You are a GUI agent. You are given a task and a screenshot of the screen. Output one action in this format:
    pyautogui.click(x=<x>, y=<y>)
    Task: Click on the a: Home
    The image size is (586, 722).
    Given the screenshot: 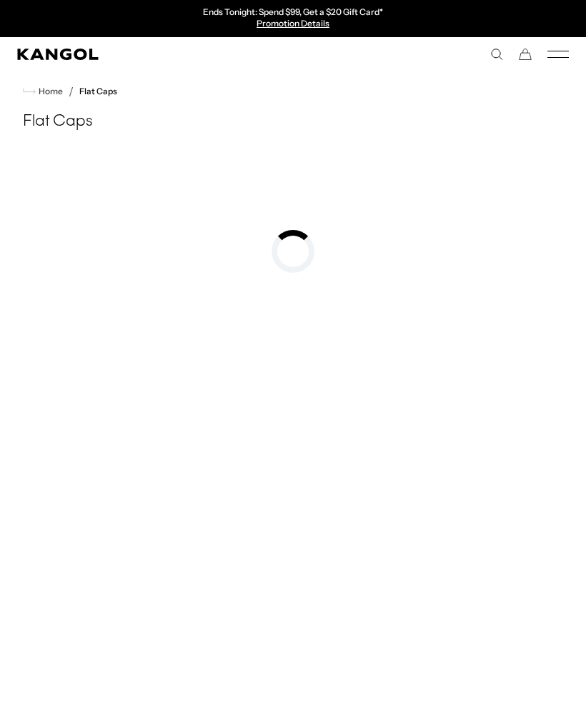 What is the action you would take?
    pyautogui.click(x=43, y=91)
    